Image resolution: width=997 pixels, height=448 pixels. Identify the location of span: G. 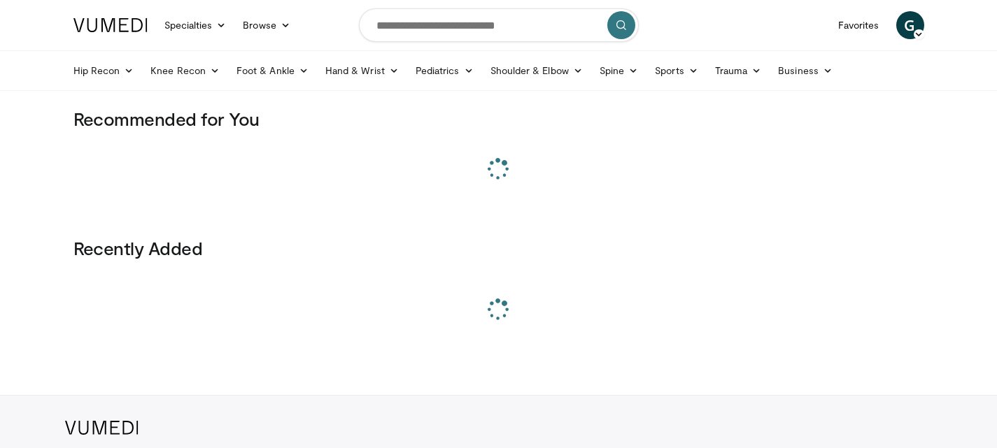
(910, 25).